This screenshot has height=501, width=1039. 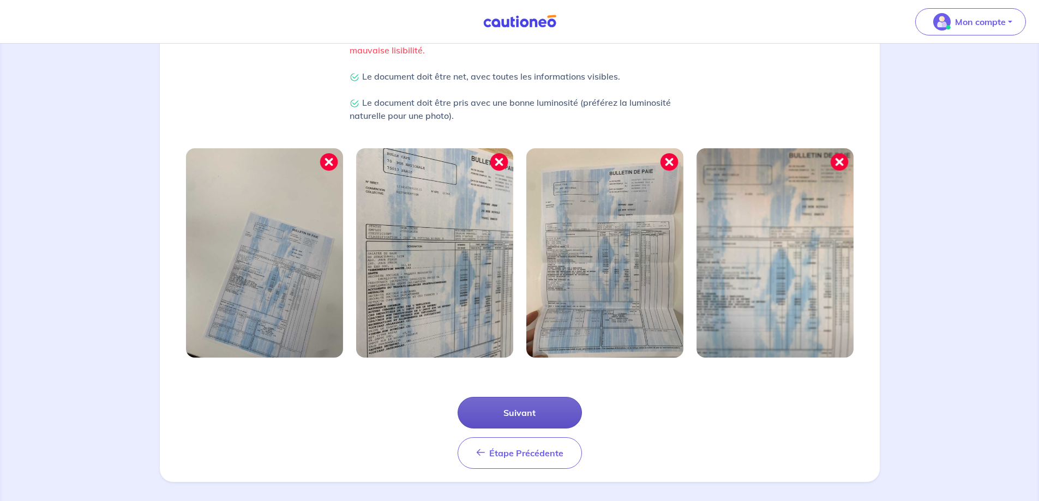 What do you see at coordinates (775, 253) in the screenshot?
I see `img: Image mal cadrée 4` at bounding box center [775, 253].